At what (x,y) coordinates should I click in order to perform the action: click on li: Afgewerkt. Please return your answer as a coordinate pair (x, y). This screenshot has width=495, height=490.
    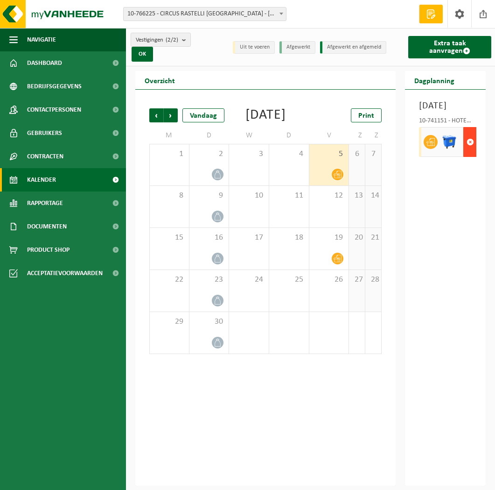
    Looking at the image, I should click on (297, 47).